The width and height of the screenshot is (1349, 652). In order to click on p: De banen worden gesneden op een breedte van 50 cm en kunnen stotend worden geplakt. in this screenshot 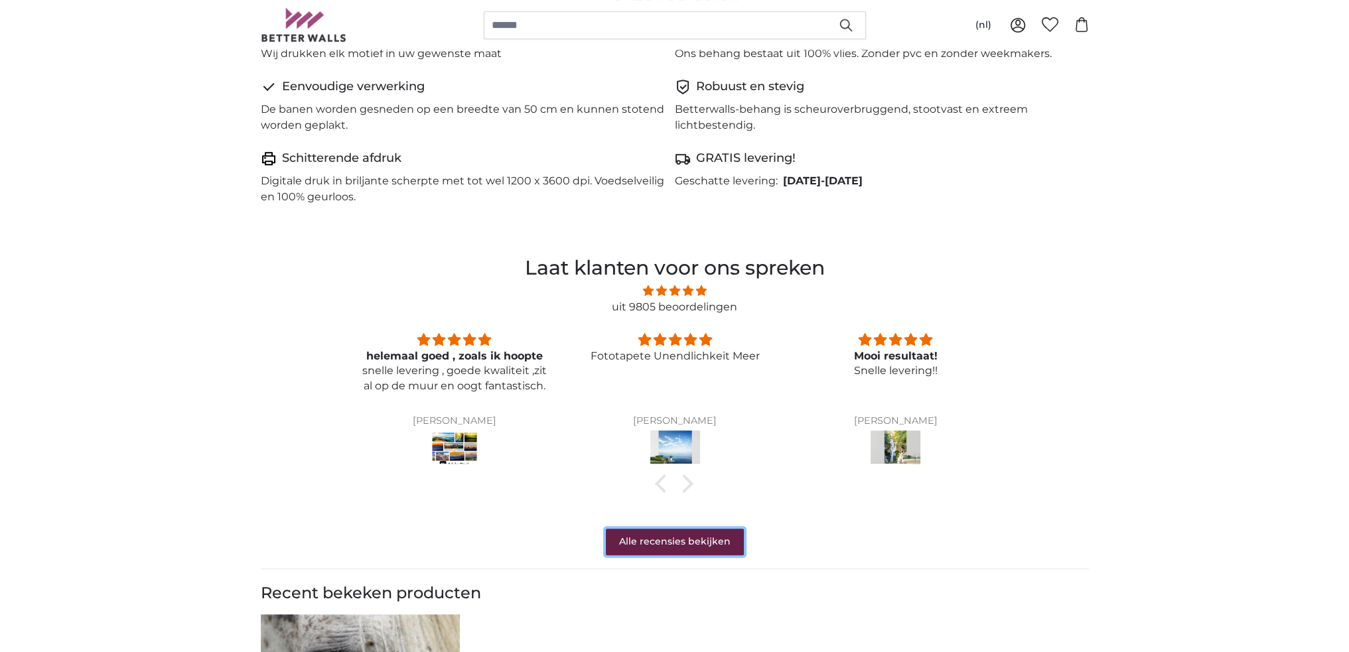, I will do `click(463, 117)`.